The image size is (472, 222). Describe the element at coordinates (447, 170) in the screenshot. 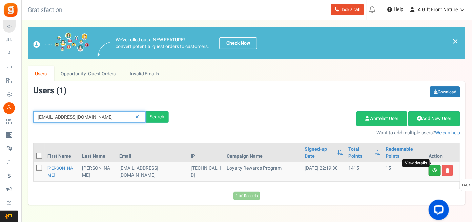

I see `i: Delete user` at that location.